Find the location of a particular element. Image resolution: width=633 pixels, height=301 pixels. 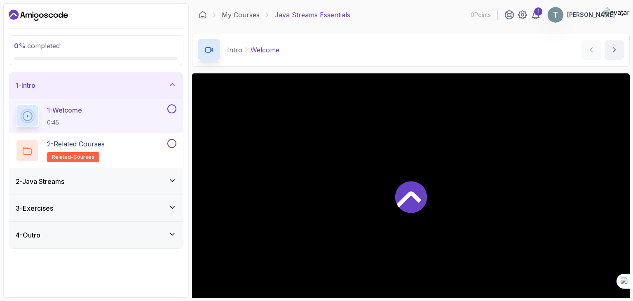

p: Welcome is located at coordinates (265, 50).